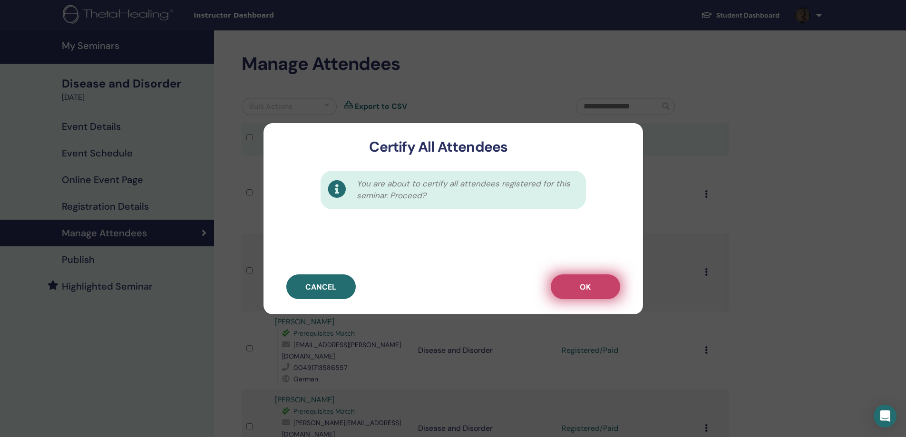 The image size is (906, 437). I want to click on div: Open Intercom Messenger, so click(885, 416).